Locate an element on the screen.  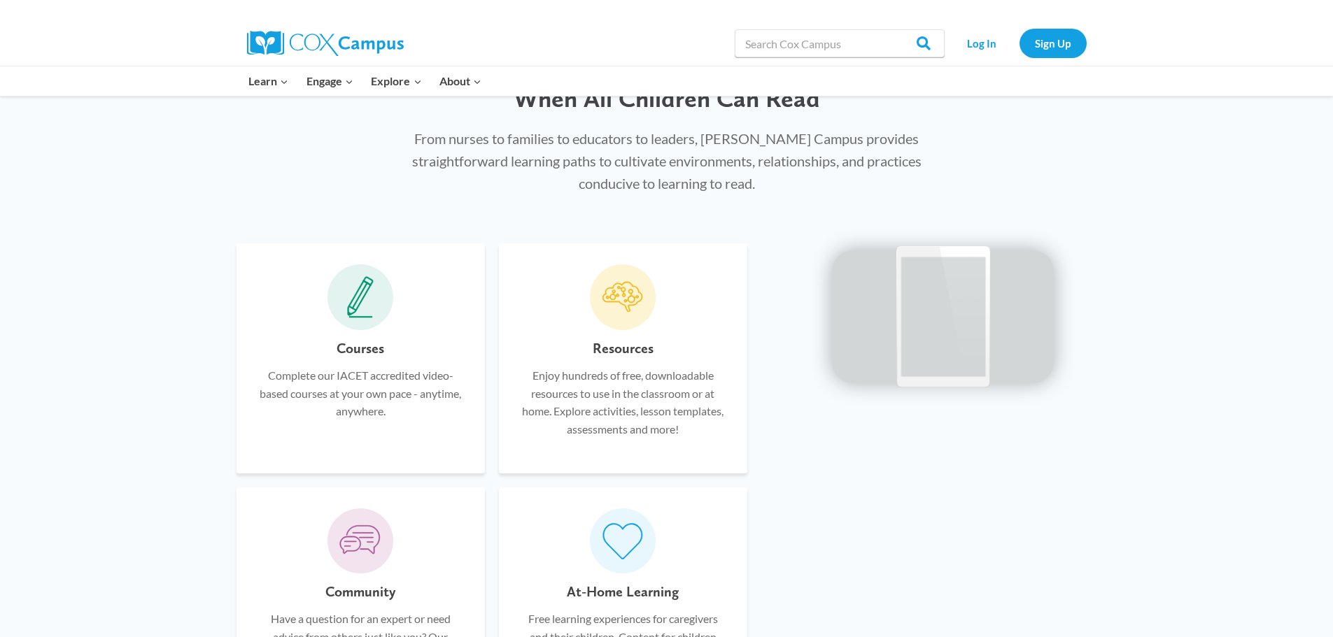
nav: Secondary Navigation is located at coordinates (1019, 43).